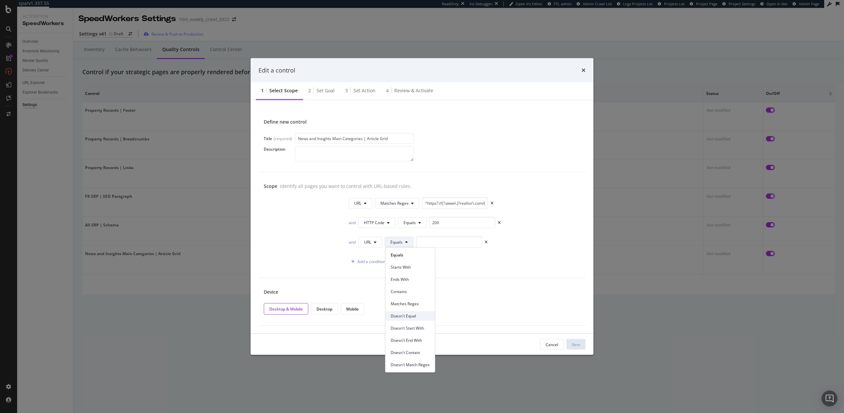 The image size is (844, 413). I want to click on div: Add a condition, so click(371, 261).